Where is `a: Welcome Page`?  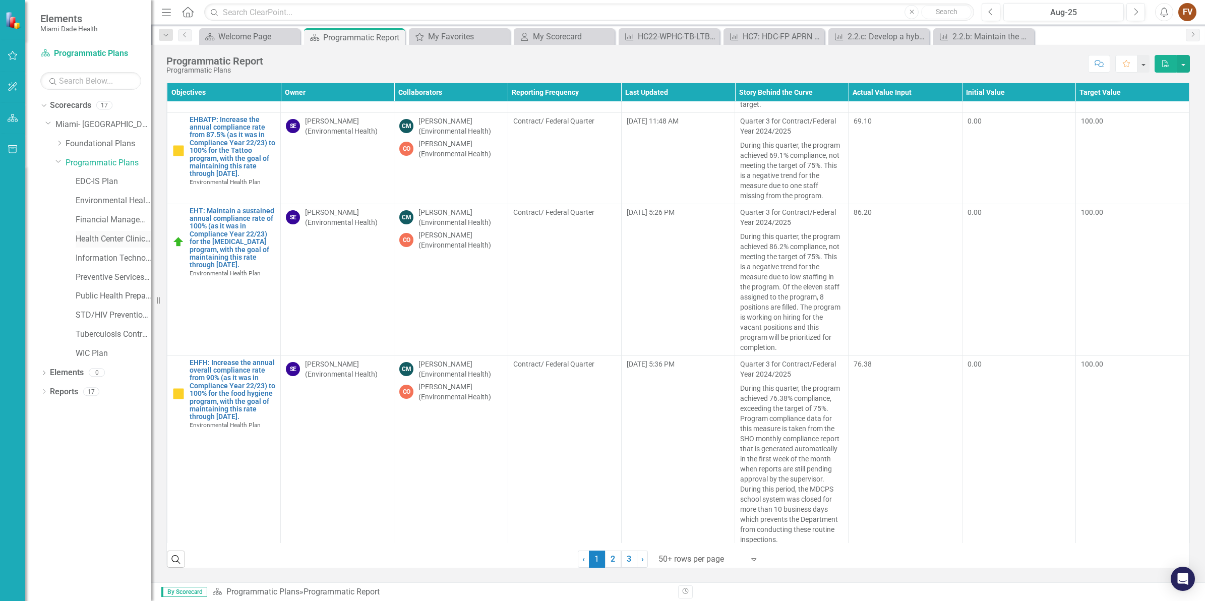
a: Welcome Page is located at coordinates (250, 36).